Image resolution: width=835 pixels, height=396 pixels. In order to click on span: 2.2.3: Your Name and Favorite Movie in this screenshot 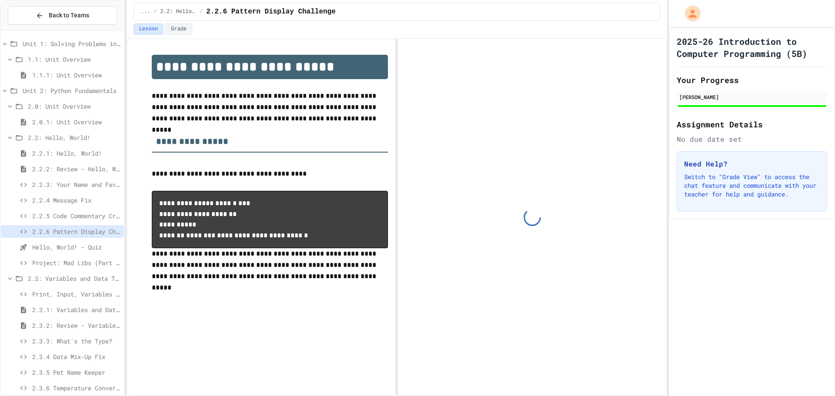, I will do `click(76, 184)`.